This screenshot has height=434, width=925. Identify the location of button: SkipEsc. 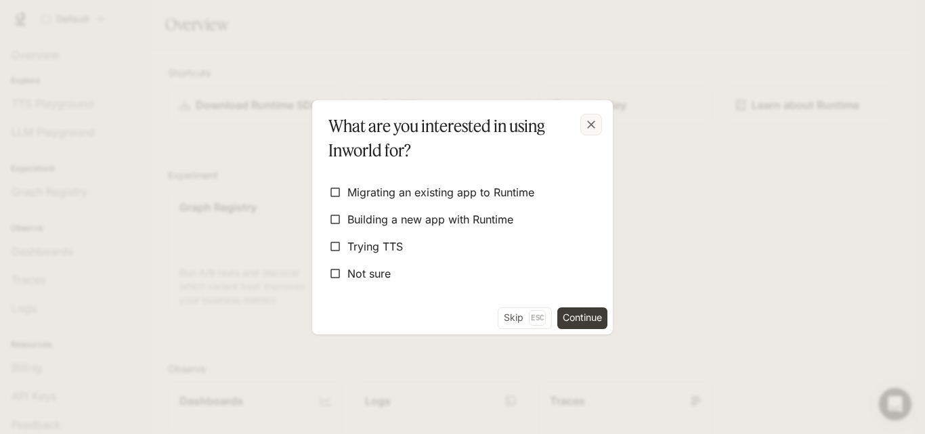
(525, 318).